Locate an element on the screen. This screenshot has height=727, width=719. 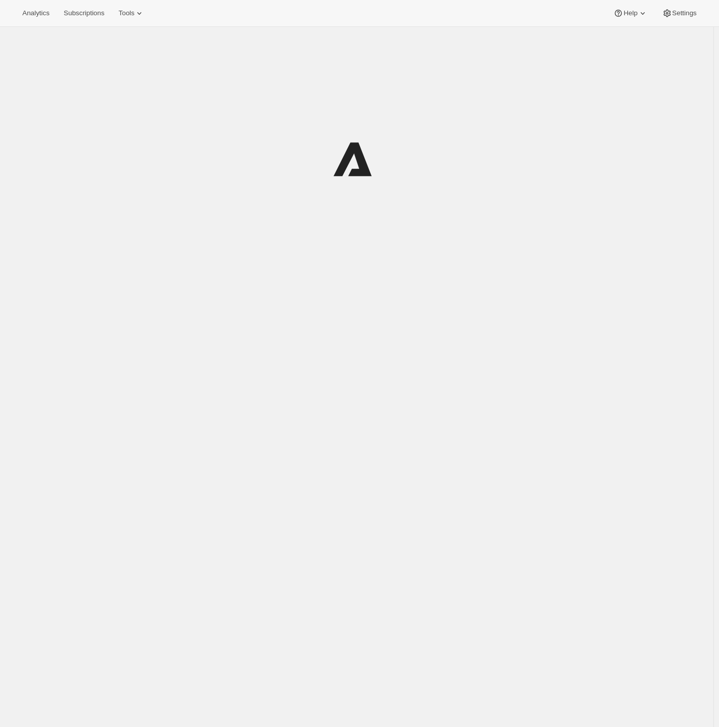
button: Settings is located at coordinates (679, 13).